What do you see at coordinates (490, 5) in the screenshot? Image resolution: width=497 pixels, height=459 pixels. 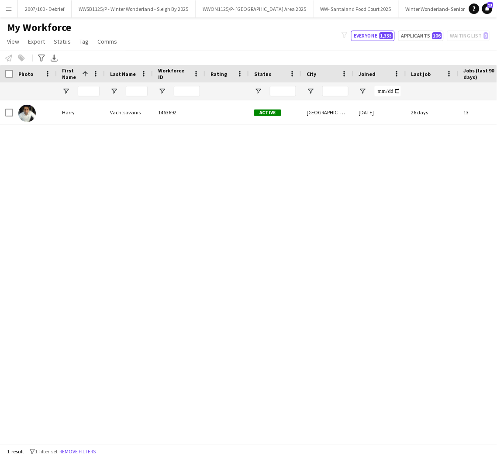 I see `span: 93` at bounding box center [490, 5].